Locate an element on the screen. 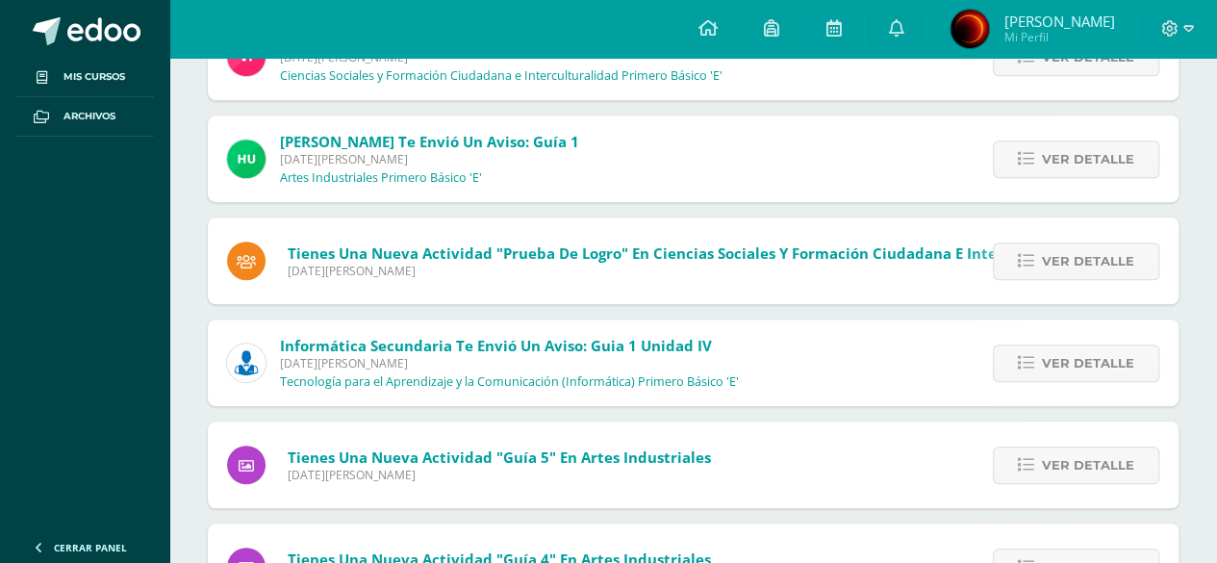  span: Tienes una nueva actividad "Prueba de Logro" En Ciencias Sociales y Formación Ciudadana e Intercu... is located at coordinates (691, 253).